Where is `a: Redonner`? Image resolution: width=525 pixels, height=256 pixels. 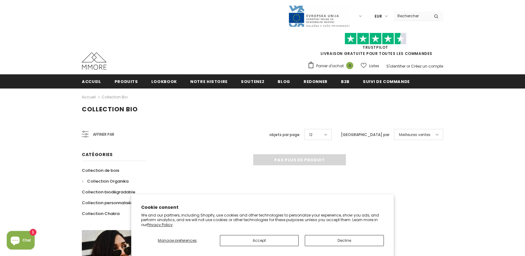
a: Redonner is located at coordinates (315, 81).